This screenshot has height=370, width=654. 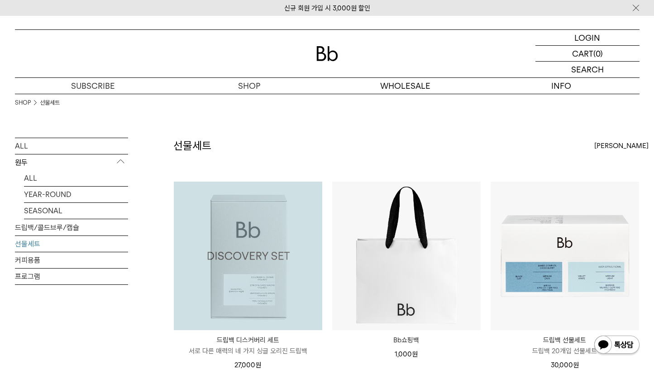 What do you see at coordinates (582, 53) in the screenshot?
I see `p: CART` at bounding box center [582, 53].